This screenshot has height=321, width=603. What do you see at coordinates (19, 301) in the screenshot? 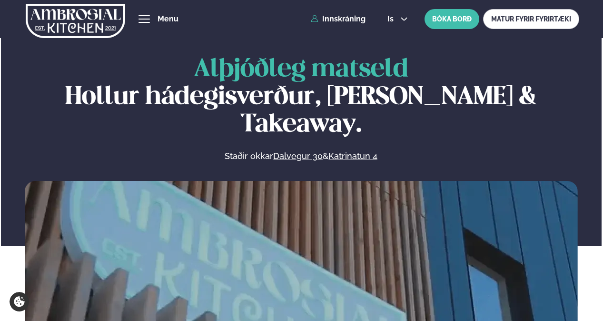
I see `a: Cookie settings` at bounding box center [19, 301].